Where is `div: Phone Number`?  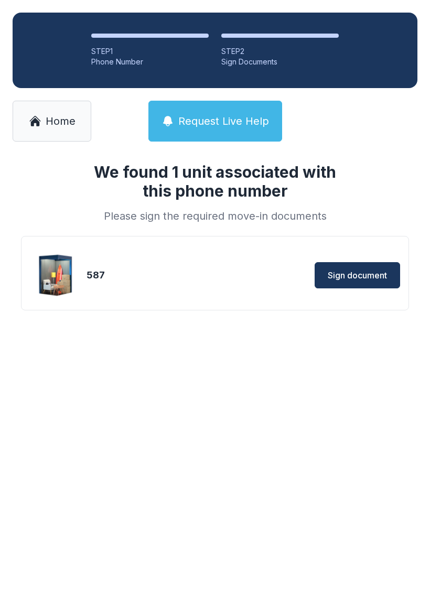 div: Phone Number is located at coordinates (150, 62).